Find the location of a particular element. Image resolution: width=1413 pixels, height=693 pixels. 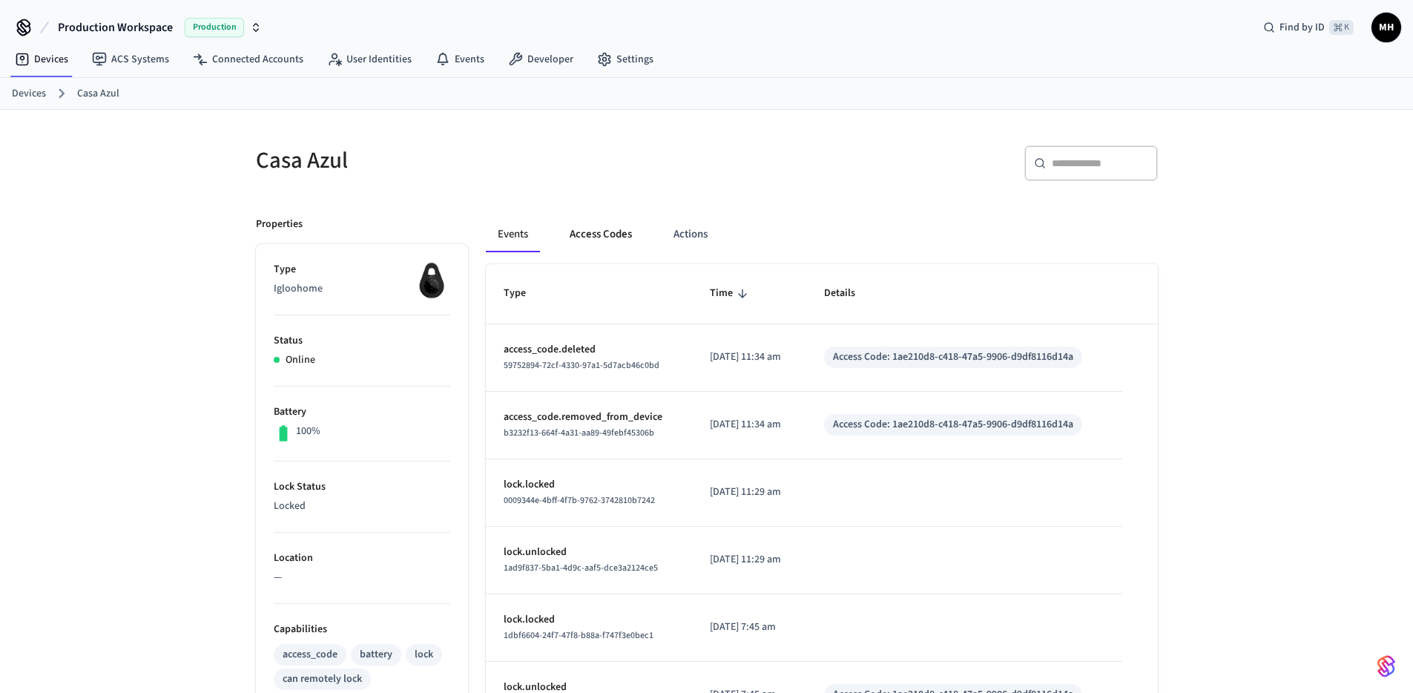

a: Casa Azul is located at coordinates (98, 93).